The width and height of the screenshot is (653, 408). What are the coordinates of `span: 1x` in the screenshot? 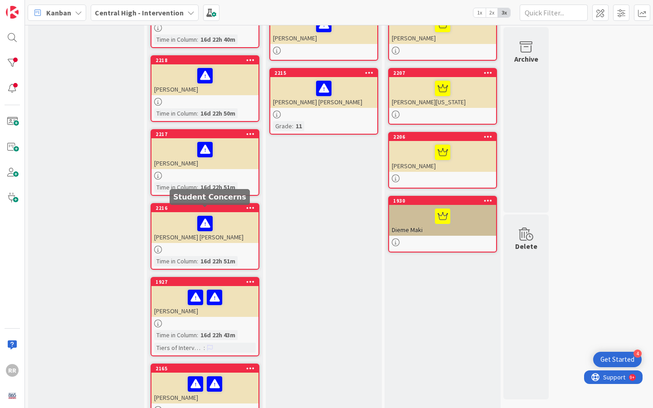 It's located at (479, 13).